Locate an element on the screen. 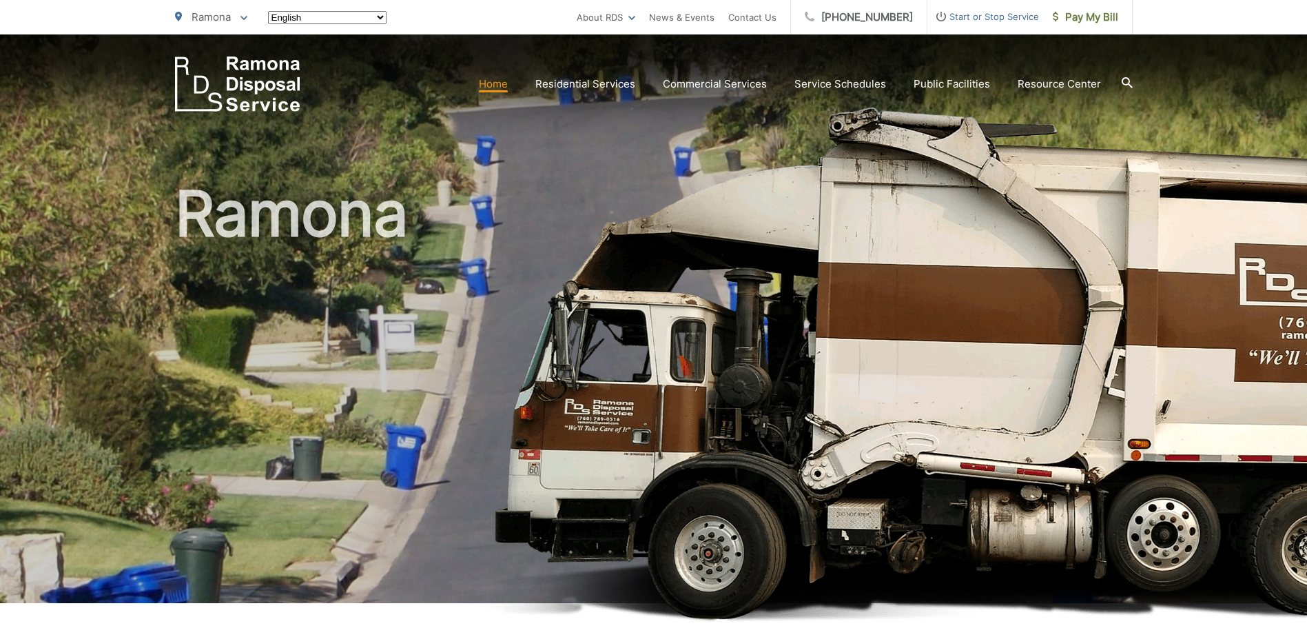 The width and height of the screenshot is (1307, 637). a: Home is located at coordinates (493, 84).